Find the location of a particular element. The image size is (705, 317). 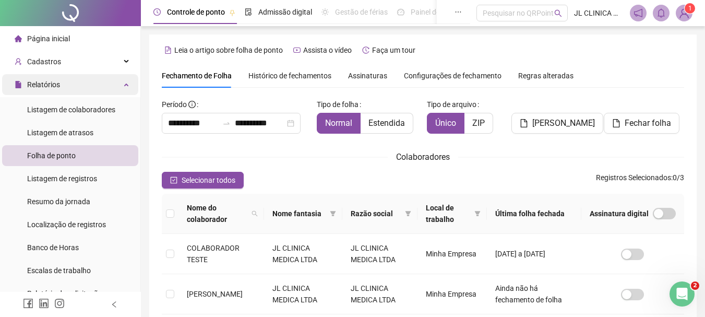

span: Listagem de colaboradores is located at coordinates (71, 110).